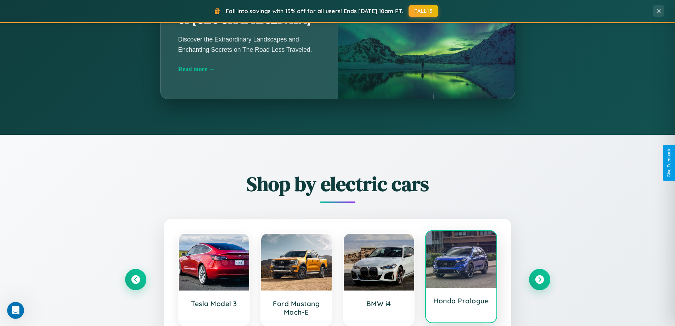  I want to click on h3: Honda Prologue, so click(461, 300).